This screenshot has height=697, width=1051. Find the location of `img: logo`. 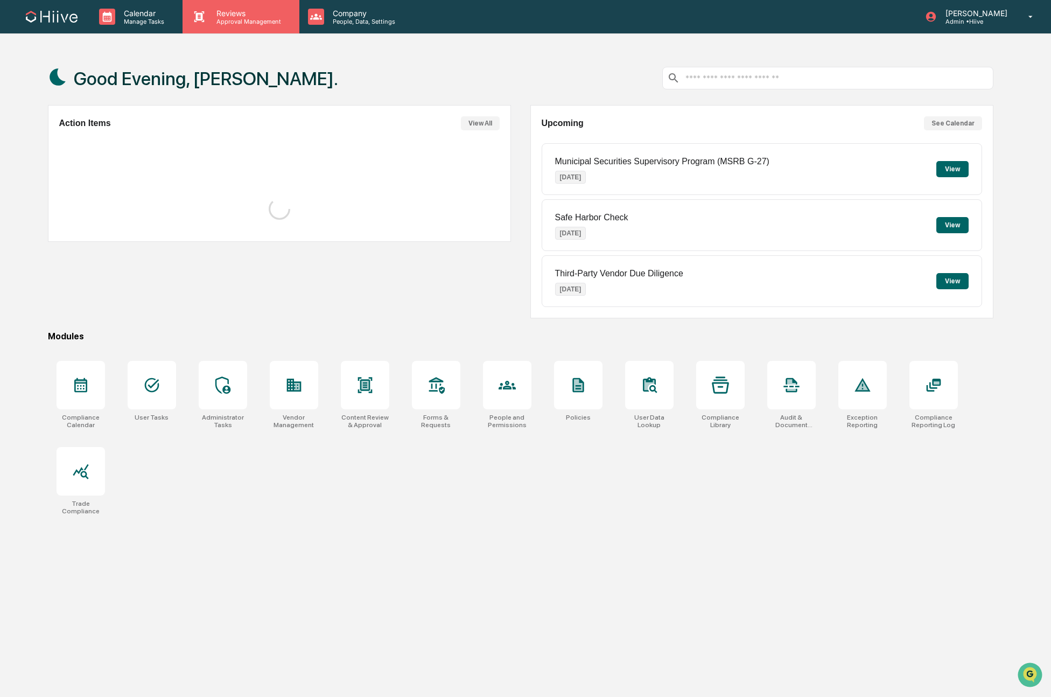

img: logo is located at coordinates (52, 17).